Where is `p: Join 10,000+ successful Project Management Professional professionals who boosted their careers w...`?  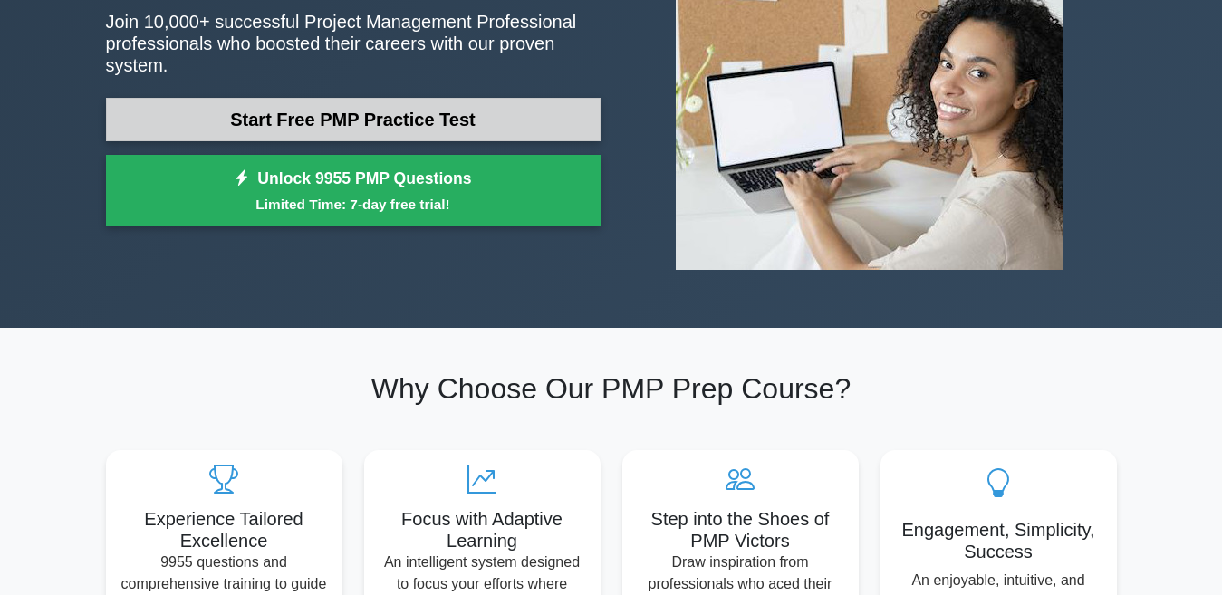 p: Join 10,000+ successful Project Management Professional professionals who boosted their careers w... is located at coordinates (353, 43).